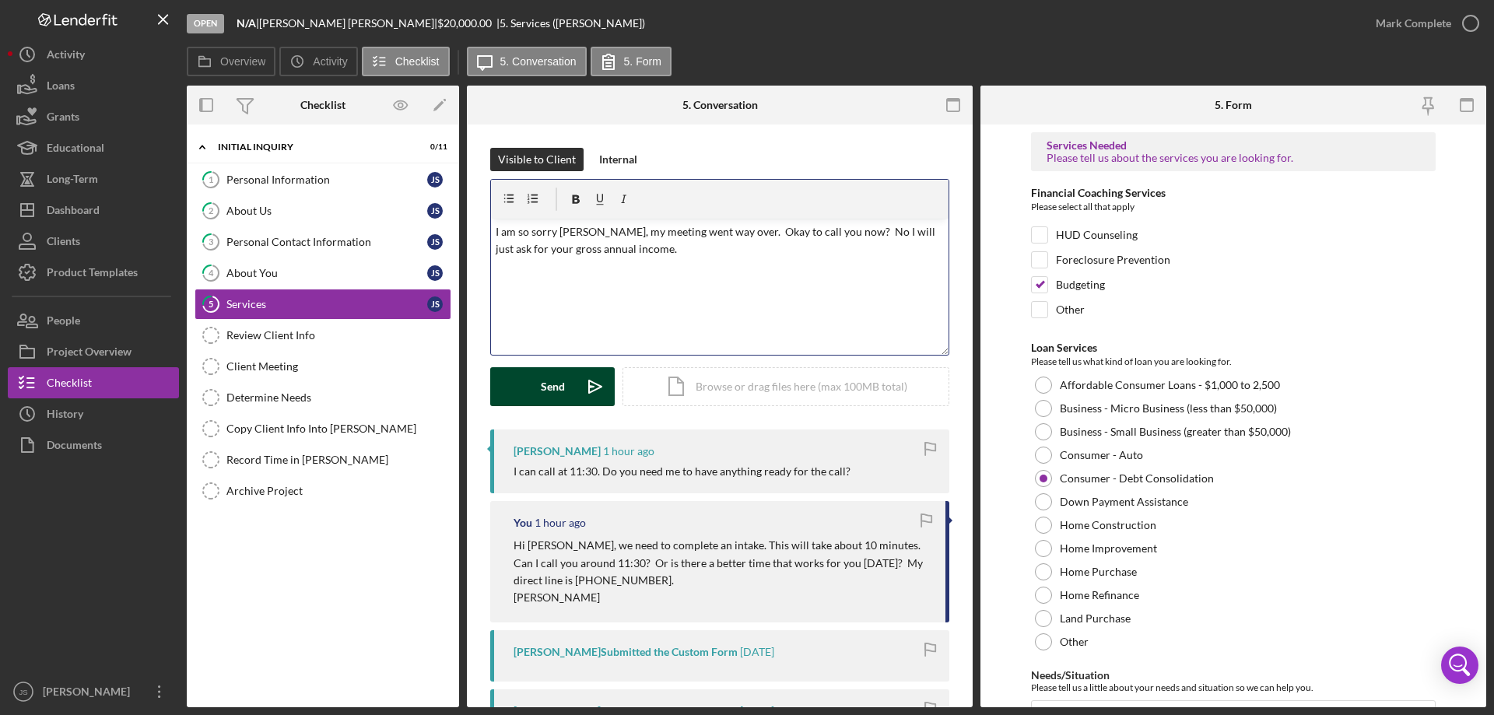 The height and width of the screenshot is (715, 1494). Describe the element at coordinates (1124, 502) in the screenshot. I see `label: Down Payment Assistance` at that location.